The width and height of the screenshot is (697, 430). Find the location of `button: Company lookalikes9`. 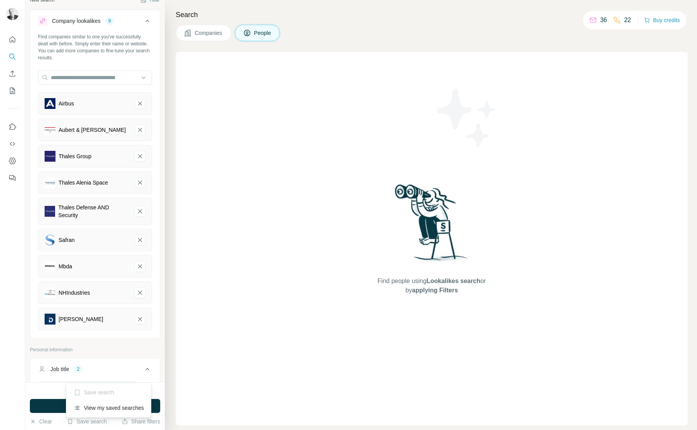

button: Company lookalikes9 is located at coordinates (95, 22).